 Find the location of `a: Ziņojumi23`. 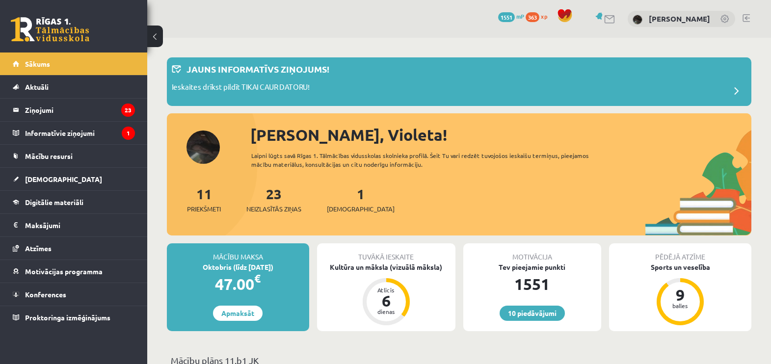

a: Ziņojumi23 is located at coordinates (74, 110).